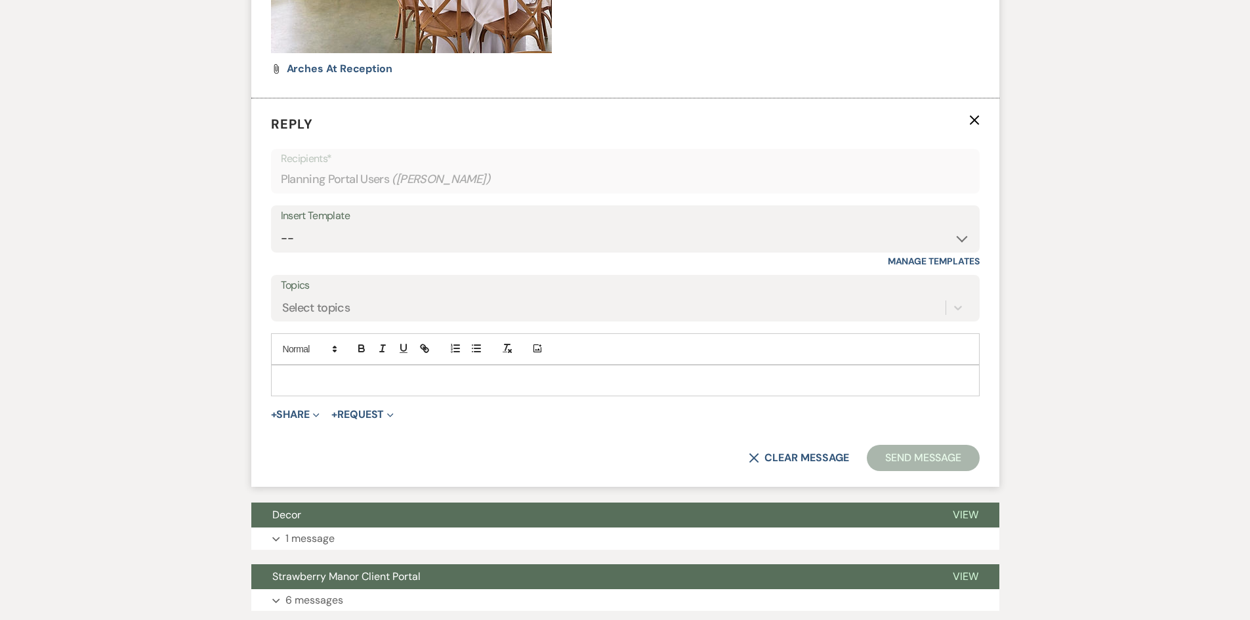 Image resolution: width=1250 pixels, height=620 pixels. What do you see at coordinates (625, 159) in the screenshot?
I see `p: Recipients*` at bounding box center [625, 159].